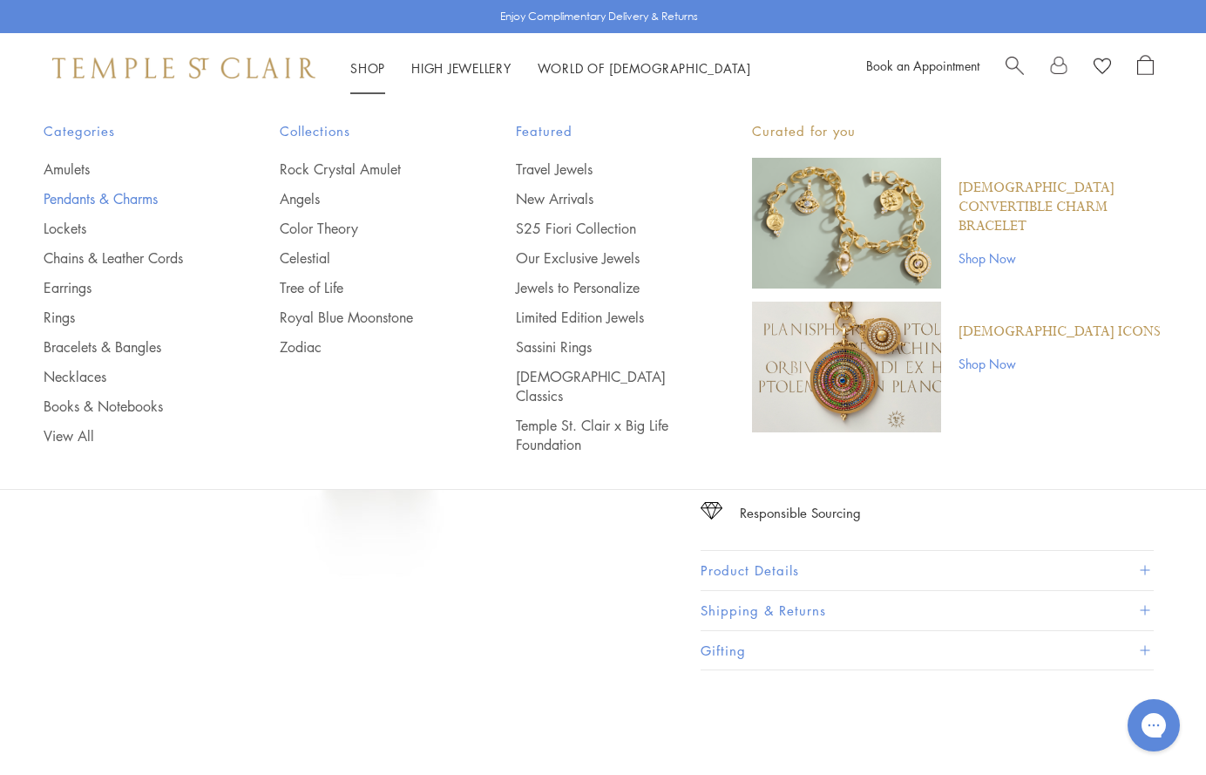 This screenshot has height=775, width=1206. I want to click on a: Rock Crystal Amulet, so click(362, 169).